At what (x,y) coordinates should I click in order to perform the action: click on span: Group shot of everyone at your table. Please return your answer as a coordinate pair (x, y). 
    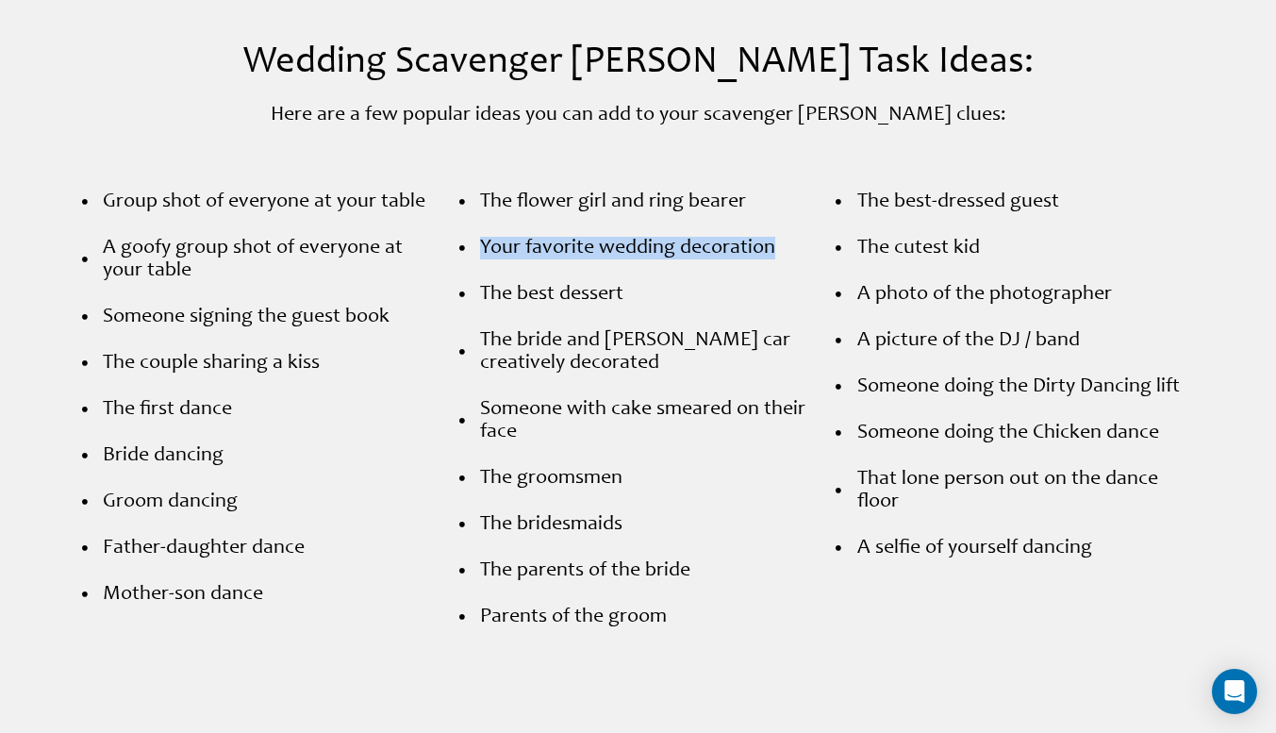
    Looking at the image, I should click on (261, 202).